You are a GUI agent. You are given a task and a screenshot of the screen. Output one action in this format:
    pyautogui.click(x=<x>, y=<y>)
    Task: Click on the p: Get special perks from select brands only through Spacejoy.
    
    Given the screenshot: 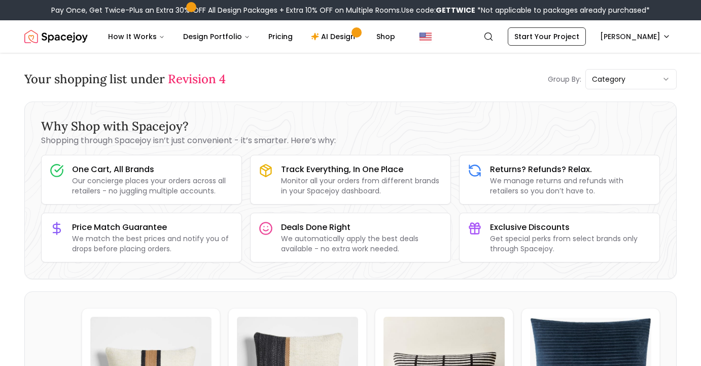 What is the action you would take?
    pyautogui.click(x=570, y=243)
    